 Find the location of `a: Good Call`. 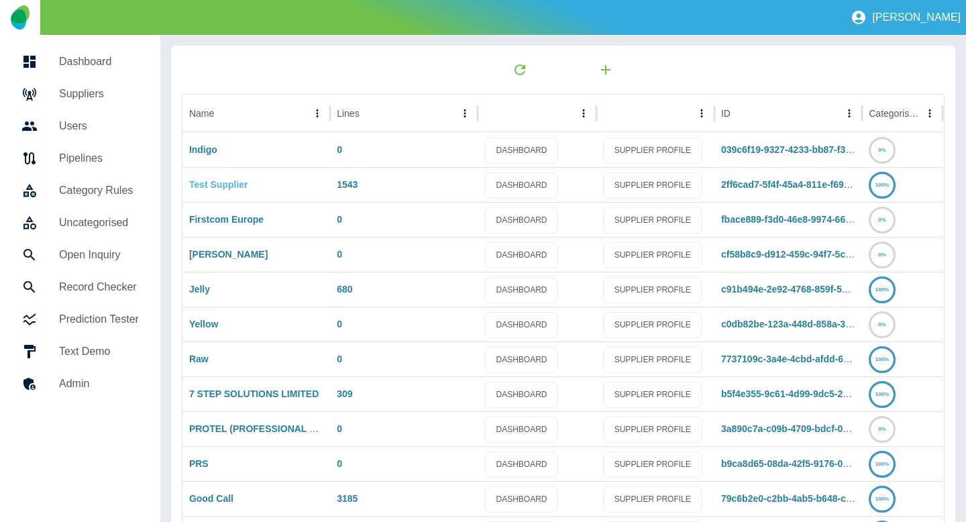

a: Good Call is located at coordinates (211, 498).